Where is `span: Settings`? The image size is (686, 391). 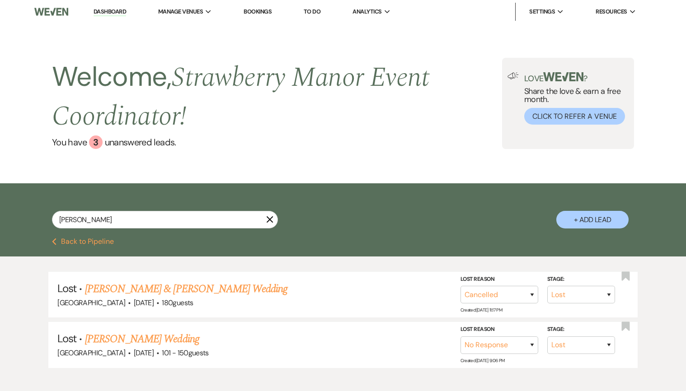
span: Settings is located at coordinates (542, 12).